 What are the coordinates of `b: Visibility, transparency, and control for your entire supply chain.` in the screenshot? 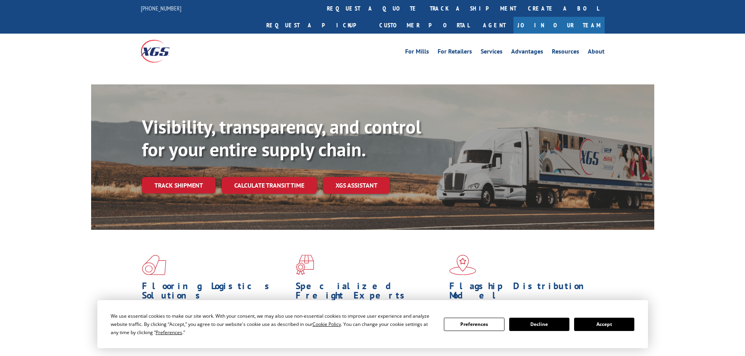 It's located at (282, 138).